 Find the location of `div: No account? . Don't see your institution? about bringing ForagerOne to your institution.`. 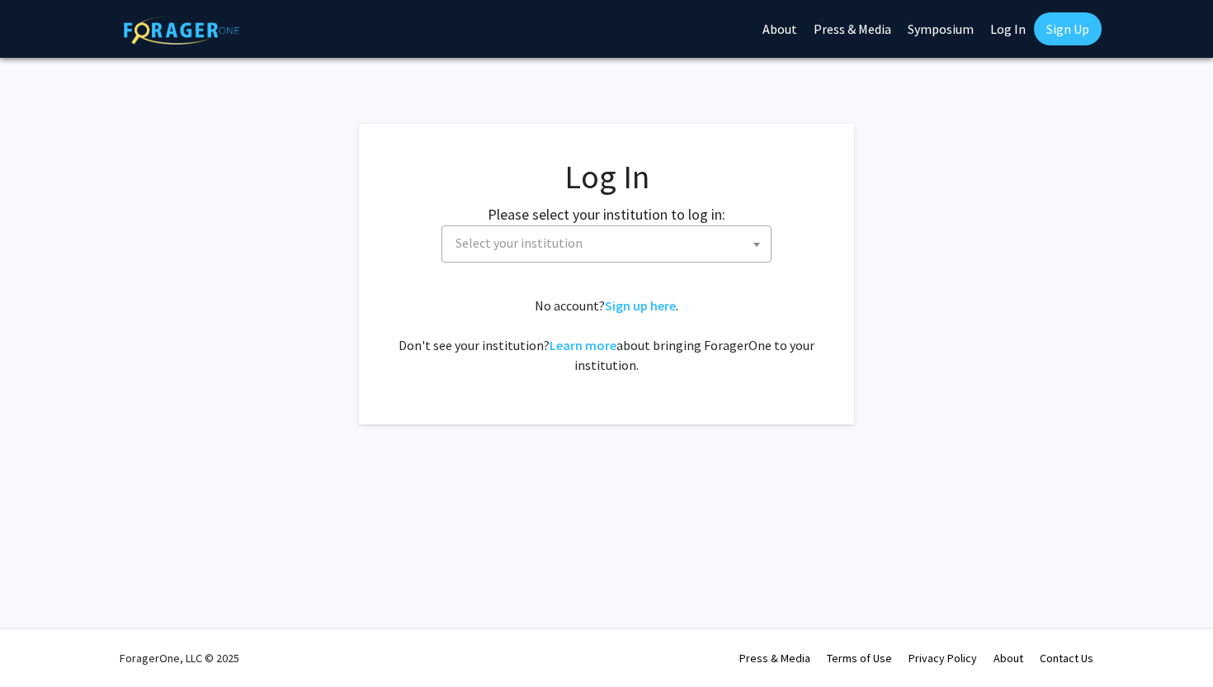

div: No account? . Don't see your institution? about bringing ForagerOne to your institution. is located at coordinates (606, 335).